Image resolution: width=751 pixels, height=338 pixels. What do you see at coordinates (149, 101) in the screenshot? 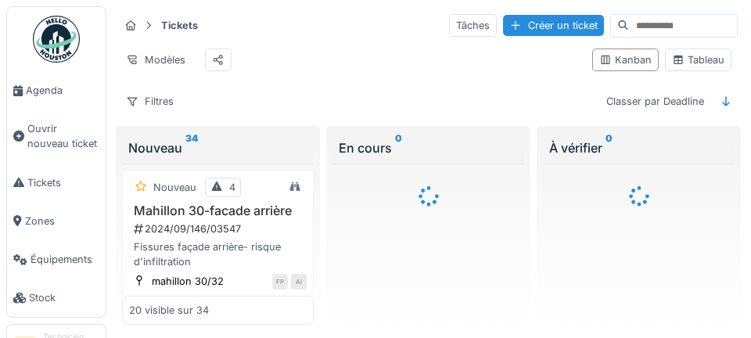
I see `div: Filtres` at bounding box center [149, 101].